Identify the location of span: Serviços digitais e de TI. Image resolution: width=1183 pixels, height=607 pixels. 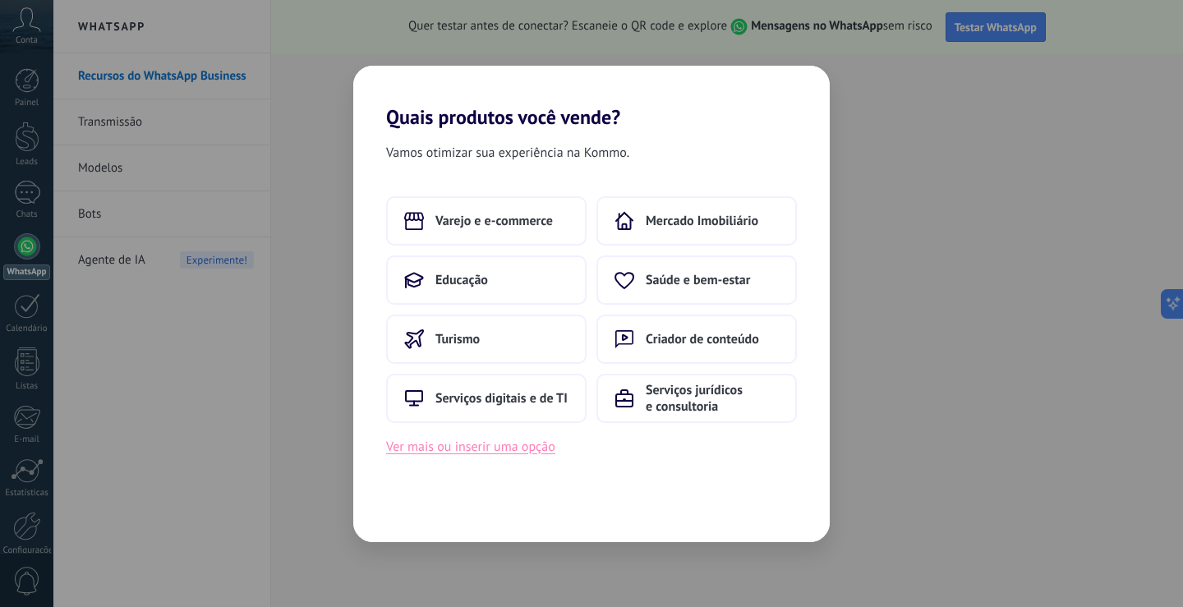
(501, 399).